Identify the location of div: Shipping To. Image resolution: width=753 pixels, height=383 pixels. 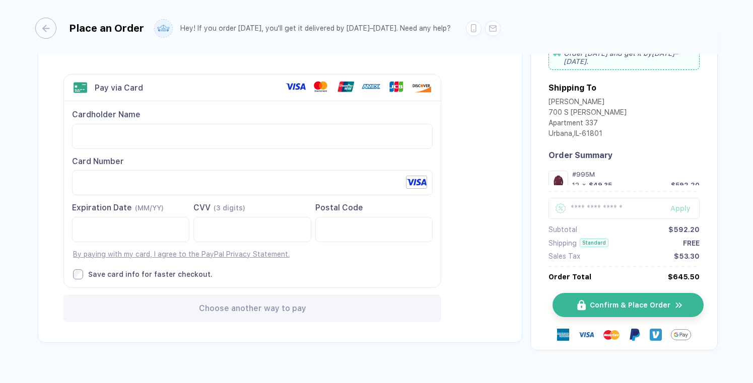
(572, 88).